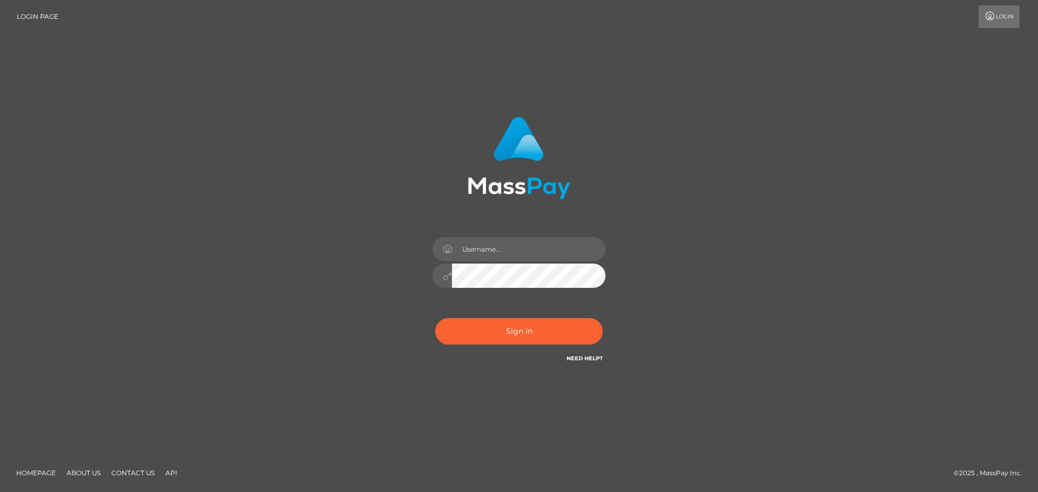 This screenshot has height=492, width=1038. I want to click on button: Sign in, so click(519, 331).